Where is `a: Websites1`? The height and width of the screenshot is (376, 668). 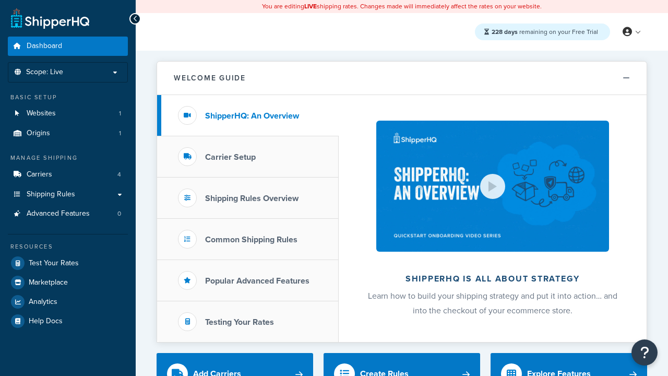 a: Websites1 is located at coordinates (68, 113).